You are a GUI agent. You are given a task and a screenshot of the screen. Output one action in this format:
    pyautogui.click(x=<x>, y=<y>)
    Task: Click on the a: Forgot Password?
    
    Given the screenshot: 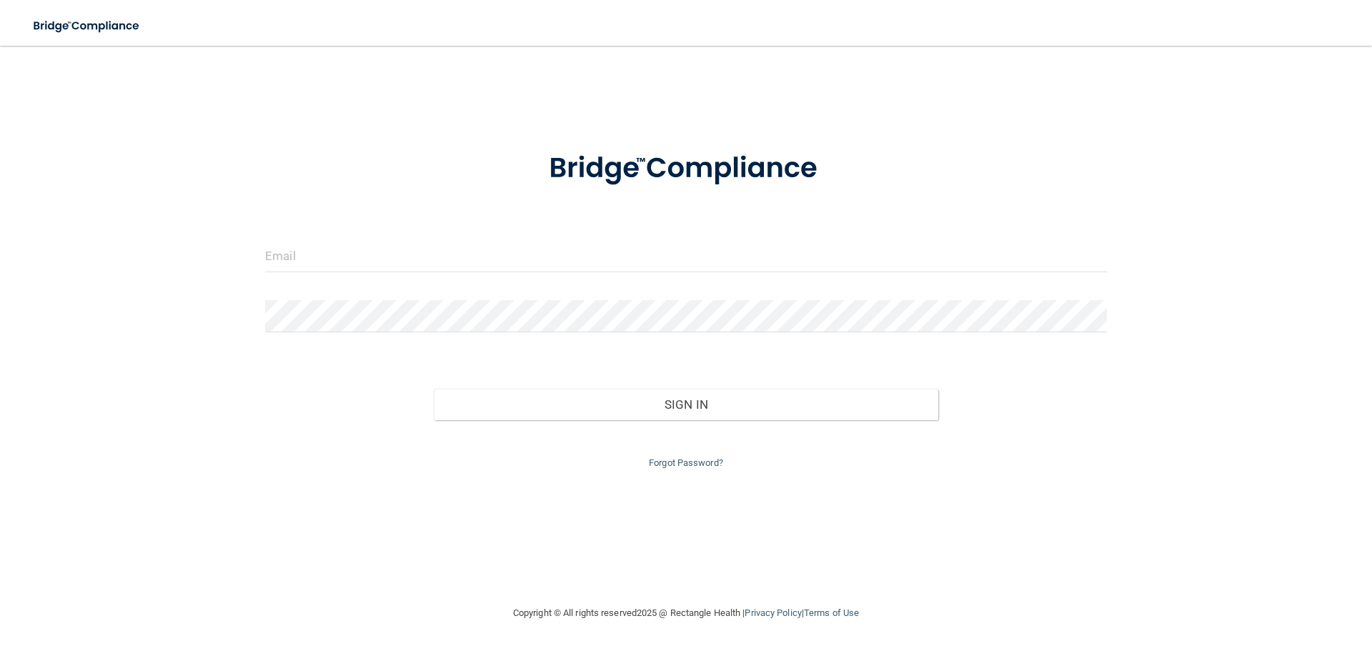 What is the action you would take?
    pyautogui.click(x=686, y=462)
    